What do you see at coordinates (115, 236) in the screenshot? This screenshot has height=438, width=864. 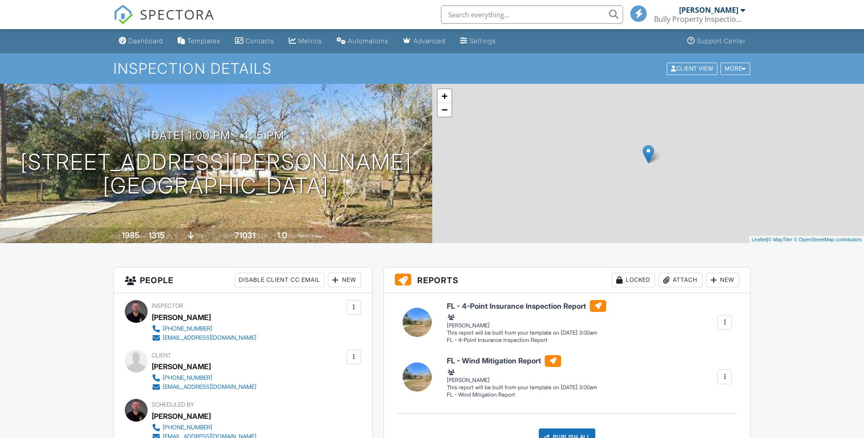 I see `span: Built` at bounding box center [115, 236].